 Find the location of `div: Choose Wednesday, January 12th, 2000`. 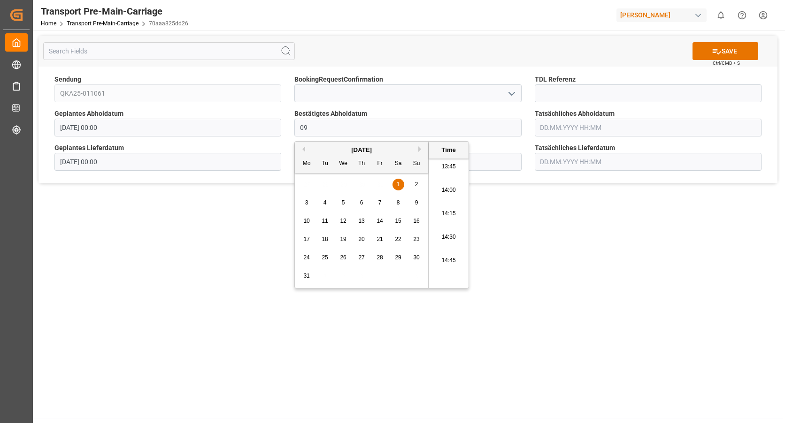

div: Choose Wednesday, January 12th, 2000 is located at coordinates (343, 221).